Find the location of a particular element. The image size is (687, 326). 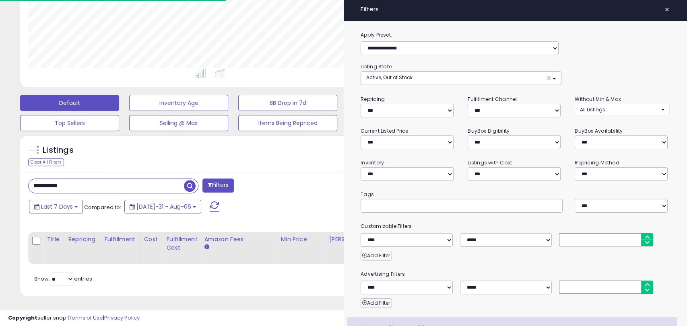

label: Apply Preset: is located at coordinates (515, 35).